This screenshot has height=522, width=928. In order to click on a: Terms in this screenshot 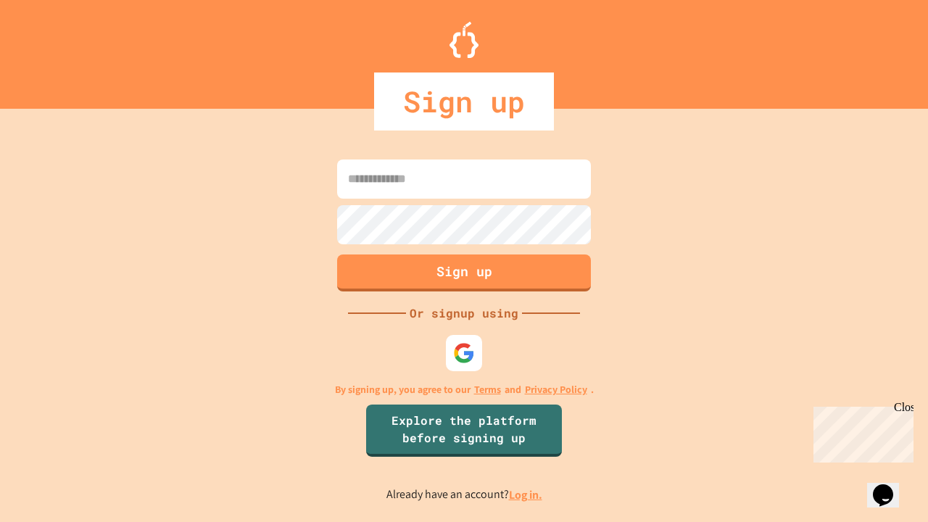, I will do `click(487, 389)`.